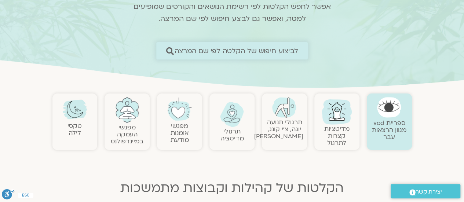 This screenshot has width=464, height=202. Describe the element at coordinates (180, 133) in the screenshot. I see `a: מפגשיאומנות מודעת` at that location.